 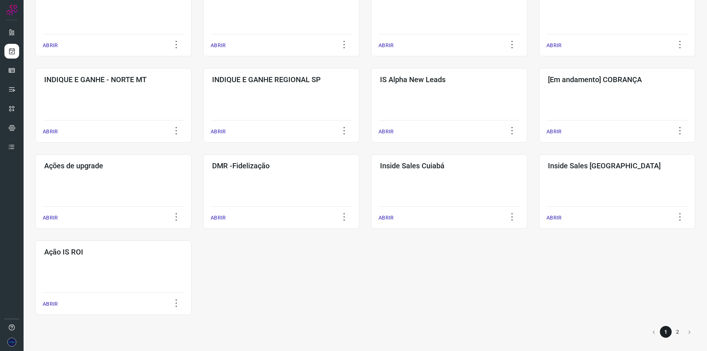 What do you see at coordinates (12, 342) in the screenshot?
I see `img: ec3b18c95a01f9524ecc1107e33c14f6.png` at bounding box center [12, 342].